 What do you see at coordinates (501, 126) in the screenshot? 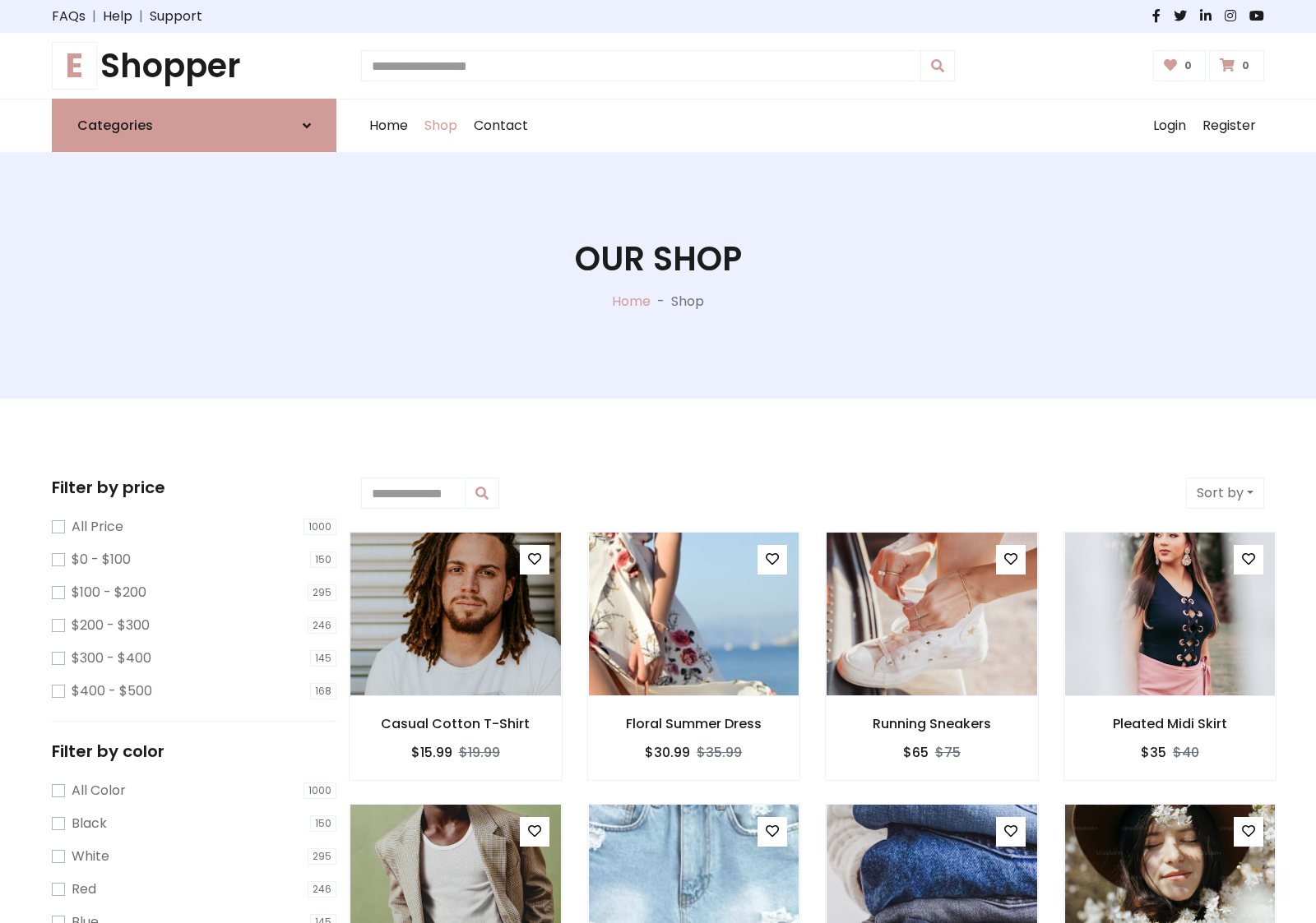
I see `a: Contact` at bounding box center [501, 126].